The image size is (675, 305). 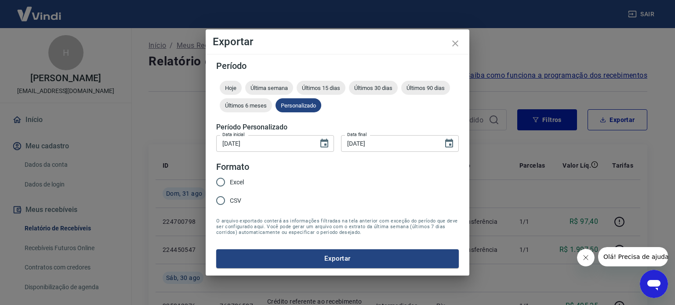 What do you see at coordinates (246, 105) in the screenshot?
I see `span: Últimos 6 meses` at bounding box center [246, 105].